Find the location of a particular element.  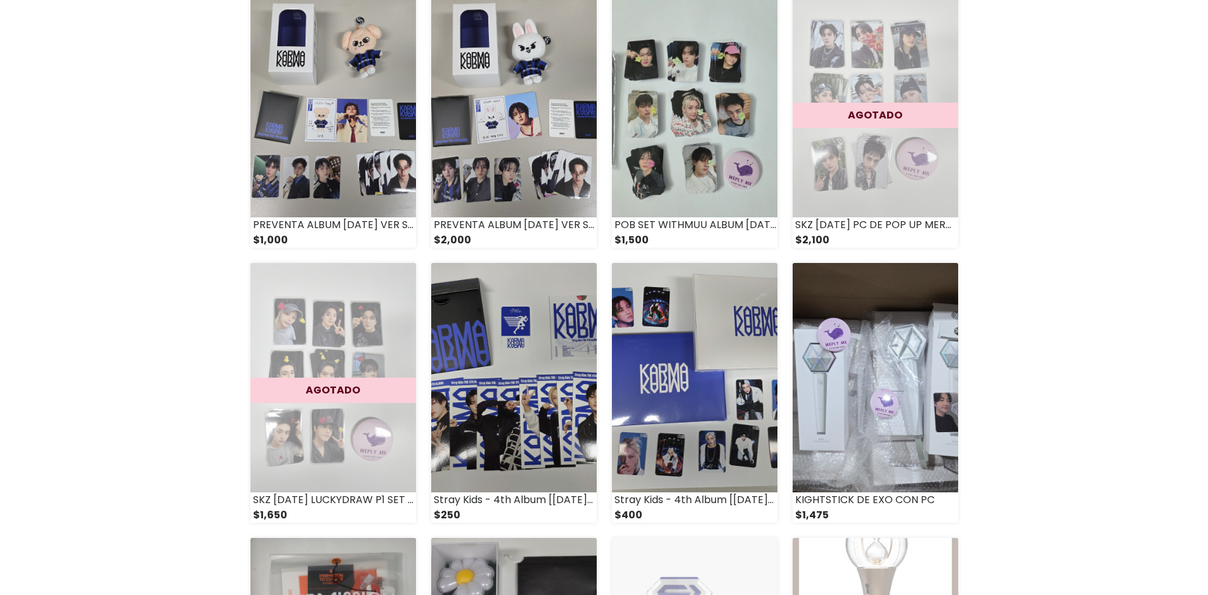

div: $250 is located at coordinates (514, 515).